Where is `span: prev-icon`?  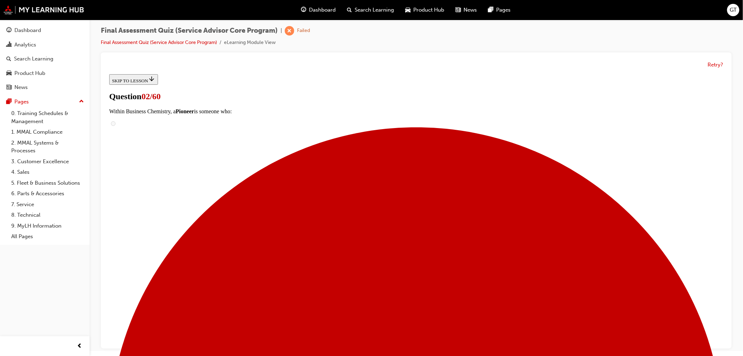
span: prev-icon is located at coordinates (80, 346).